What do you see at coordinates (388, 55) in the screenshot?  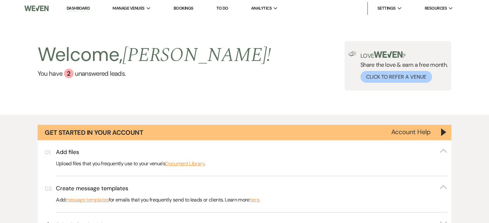 I see `img: weven-logo-green.svg` at bounding box center [388, 55].